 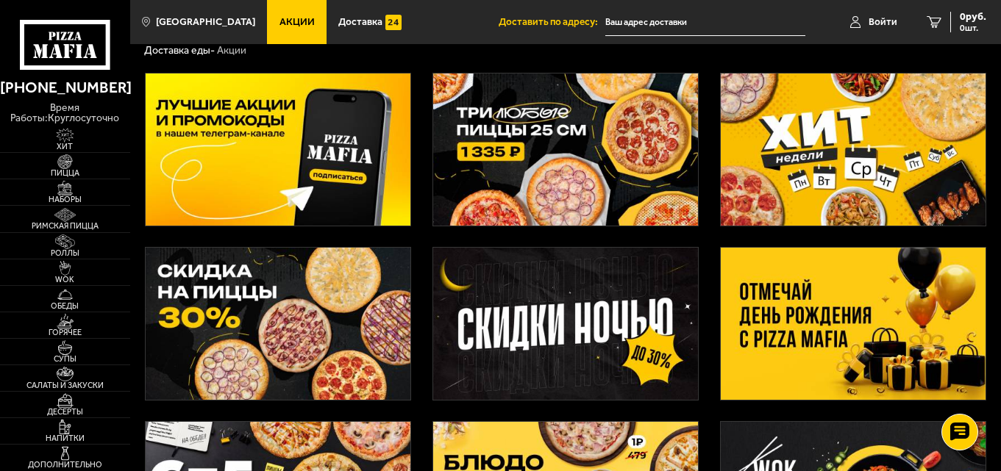 What do you see at coordinates (973, 17) in the screenshot?
I see `span: 0 руб.` at bounding box center [973, 17].